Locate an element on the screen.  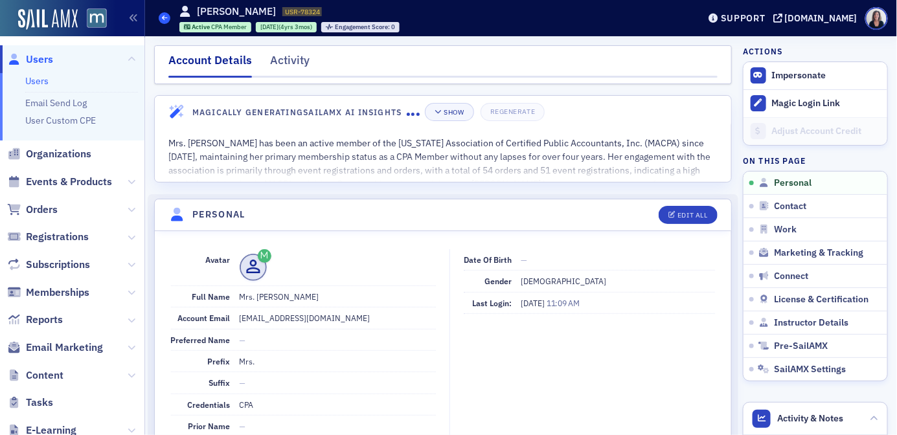
span: Personal is located at coordinates (793, 183).